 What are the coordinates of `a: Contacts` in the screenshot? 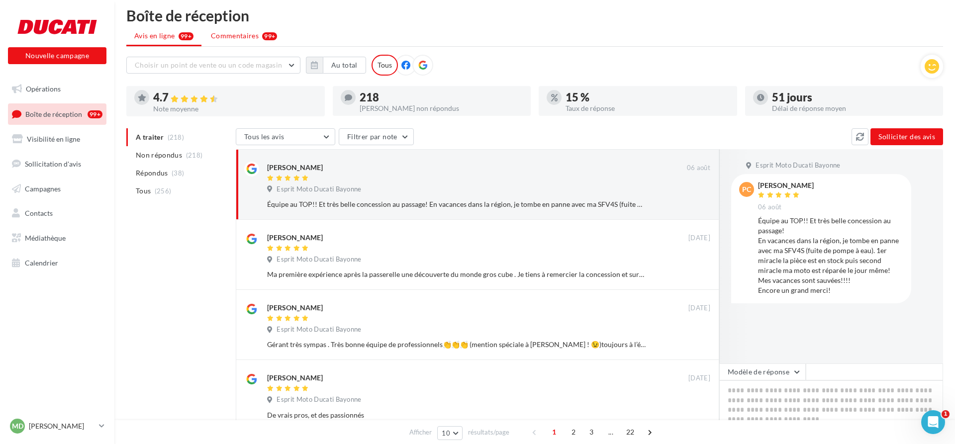 It's located at (57, 213).